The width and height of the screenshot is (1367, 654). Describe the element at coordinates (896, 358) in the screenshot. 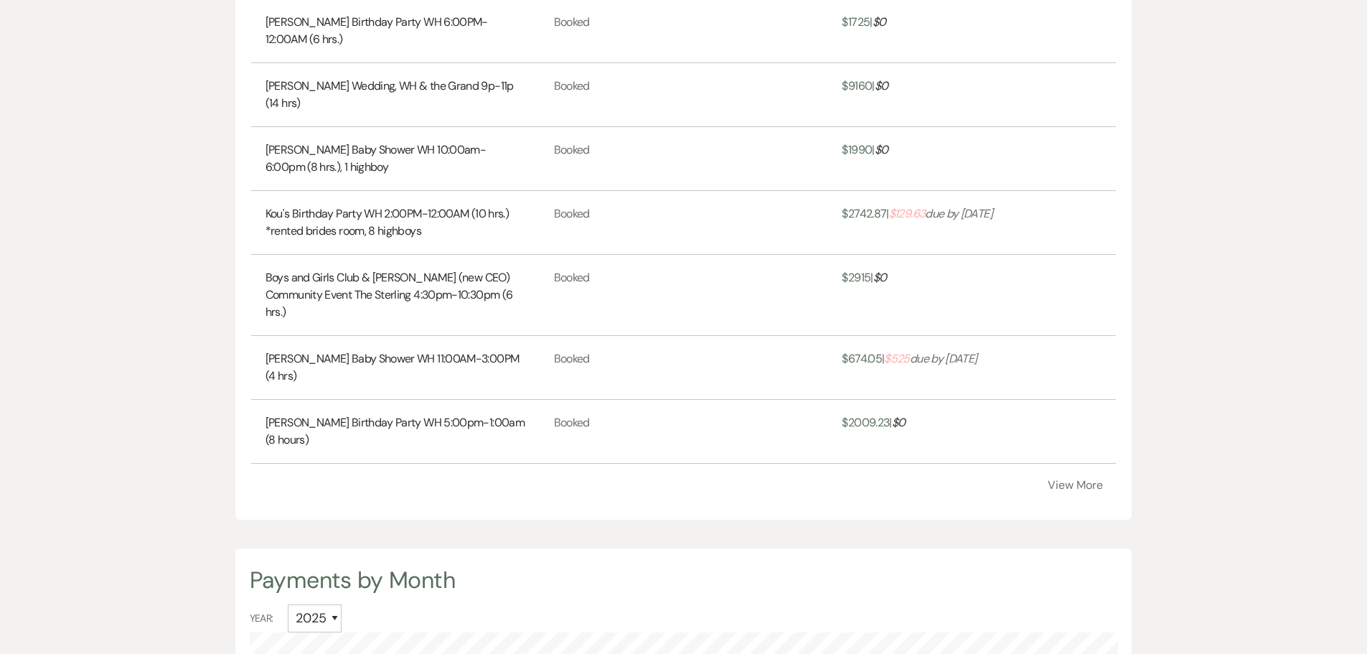

I see `span: $ 525` at that location.